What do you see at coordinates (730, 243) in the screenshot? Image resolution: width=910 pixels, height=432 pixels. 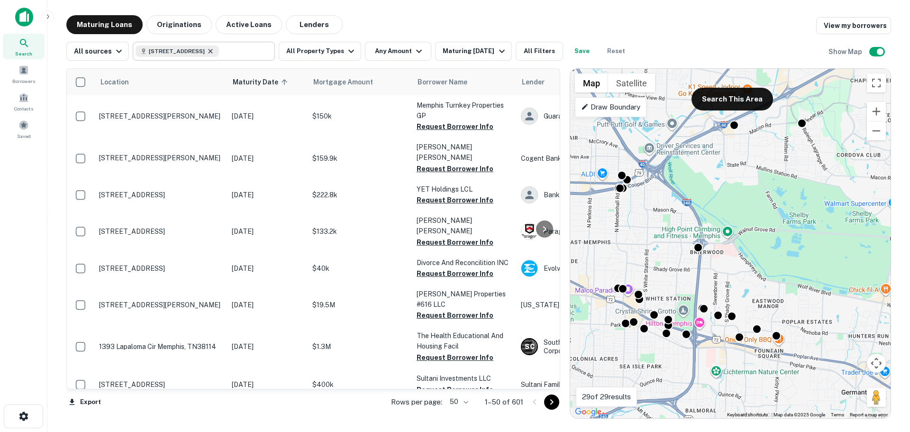 I see `div: 0 0` at bounding box center [730, 243].